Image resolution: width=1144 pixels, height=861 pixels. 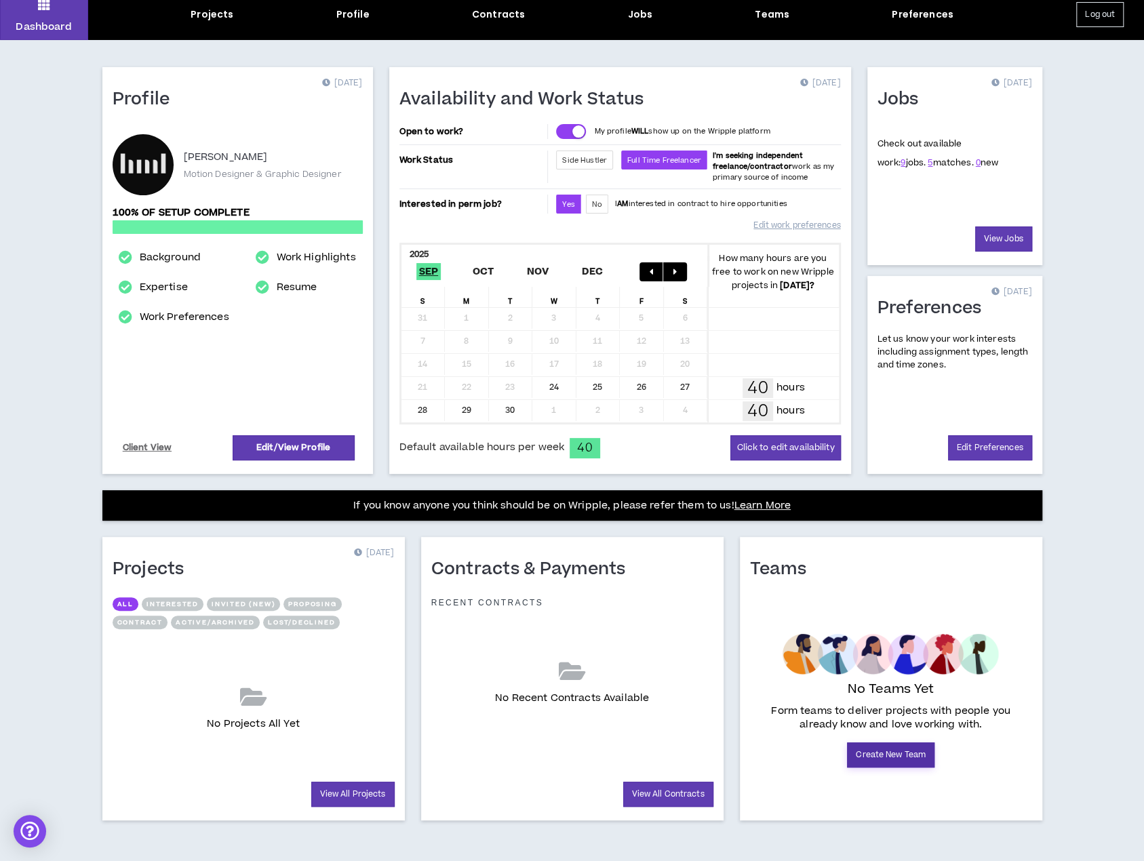 I want to click on a: Create New Team, so click(x=890, y=755).